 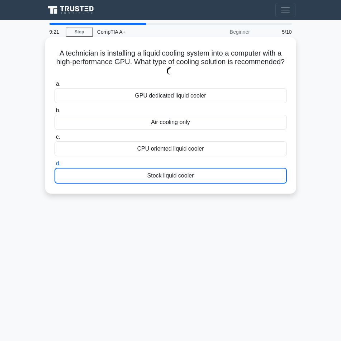 What do you see at coordinates (171, 149) in the screenshot?
I see `div: CPU oriented liquid cooler` at bounding box center [171, 149].